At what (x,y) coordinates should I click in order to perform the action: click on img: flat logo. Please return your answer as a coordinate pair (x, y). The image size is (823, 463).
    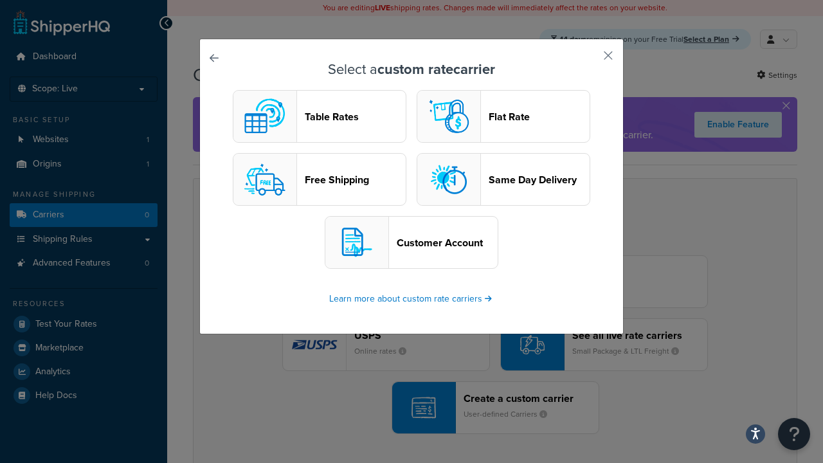
    Looking at the image, I should click on (449, 116).